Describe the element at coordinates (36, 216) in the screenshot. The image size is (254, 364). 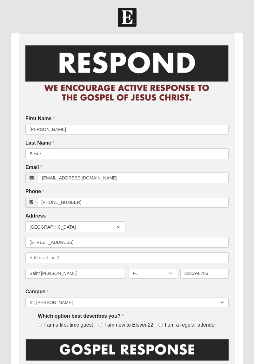
I see `label: Address` at that location.